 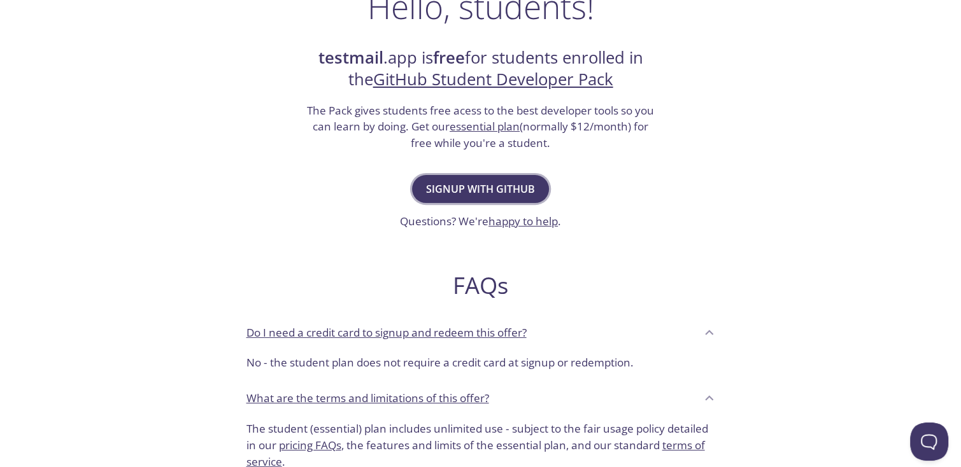 What do you see at coordinates (481, 69) in the screenshot?
I see `h2: .app is for students enrolled in the` at bounding box center [481, 69].